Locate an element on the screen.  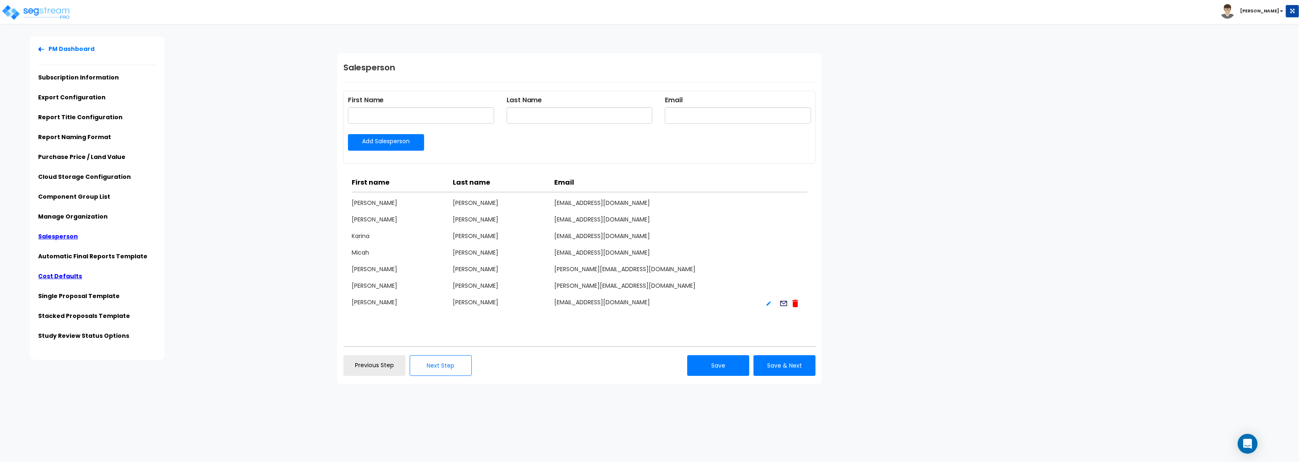
div: Micah is located at coordinates (402, 253).